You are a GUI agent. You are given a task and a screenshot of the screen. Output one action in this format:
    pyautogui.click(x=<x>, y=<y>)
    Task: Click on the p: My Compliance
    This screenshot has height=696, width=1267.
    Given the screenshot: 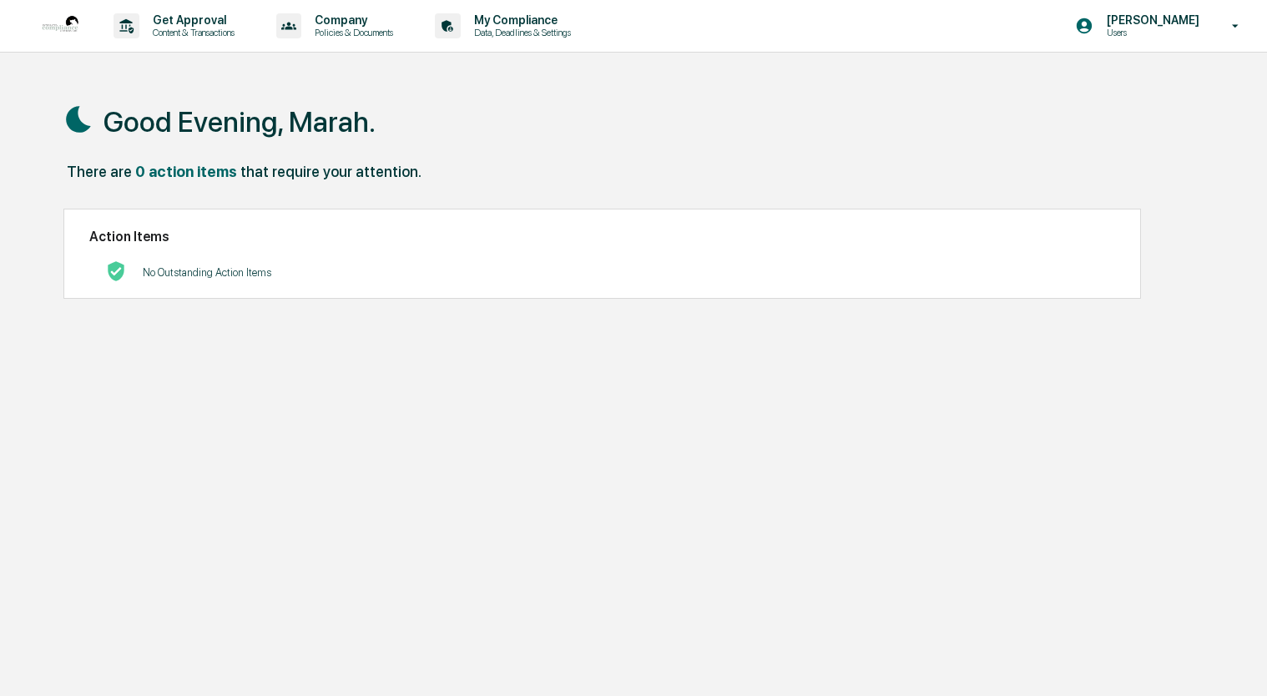 What is the action you would take?
    pyautogui.click(x=520, y=20)
    